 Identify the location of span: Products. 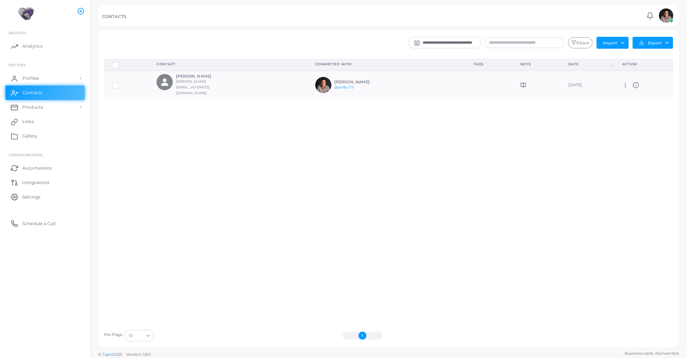
(32, 107).